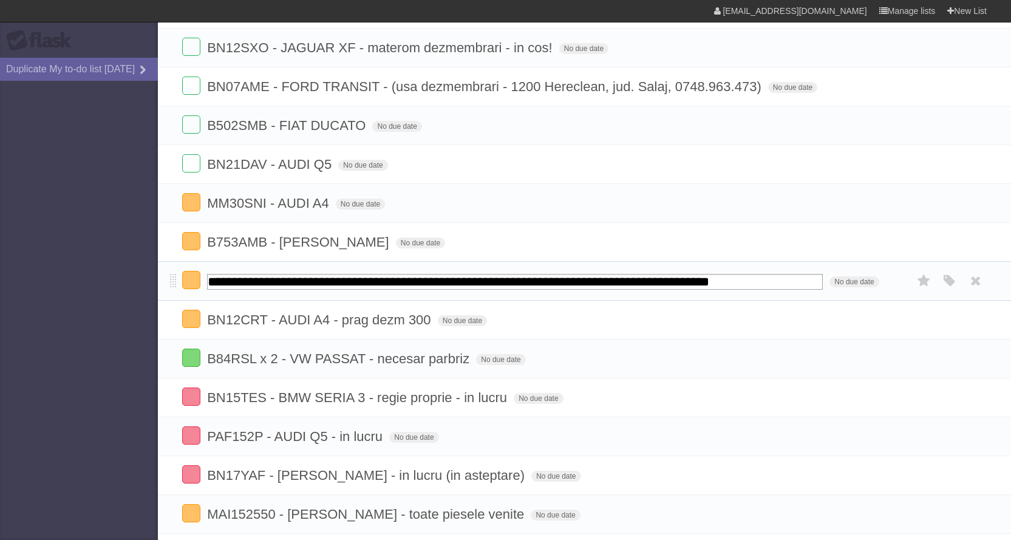  What do you see at coordinates (271, 164) in the screenshot?
I see `span: BN21DAV - AUDI Q5` at bounding box center [271, 164].